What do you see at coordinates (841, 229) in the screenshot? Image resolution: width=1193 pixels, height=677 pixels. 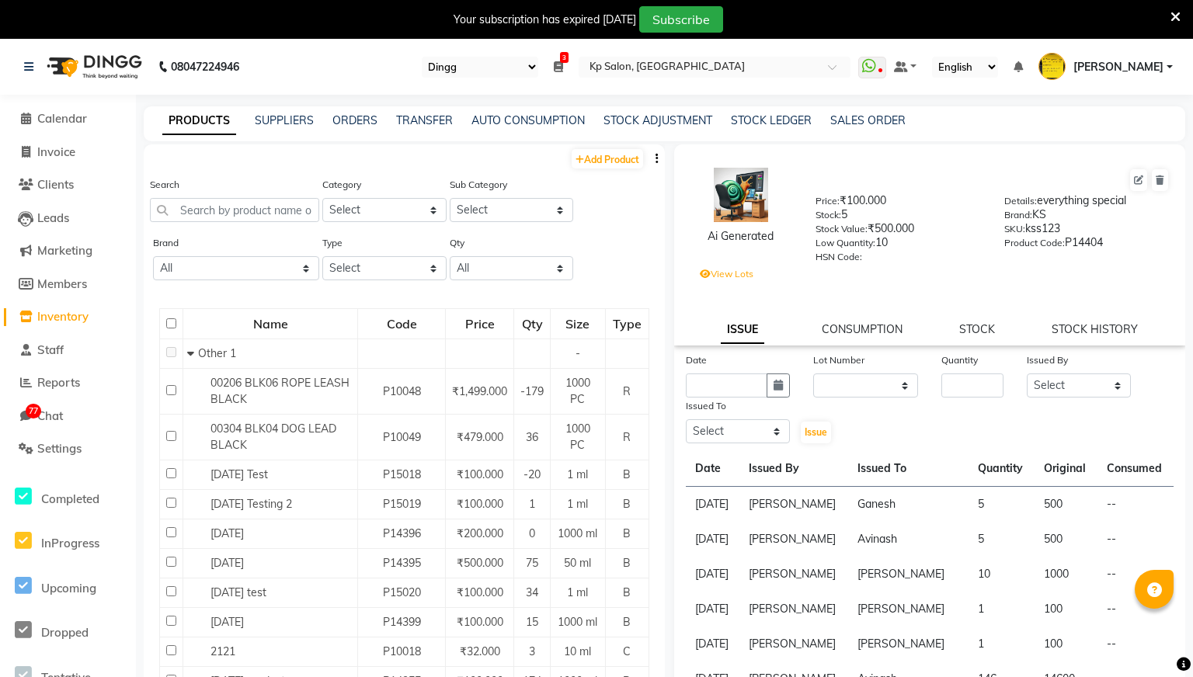 I see `label: Stock Value:` at bounding box center [841, 229].